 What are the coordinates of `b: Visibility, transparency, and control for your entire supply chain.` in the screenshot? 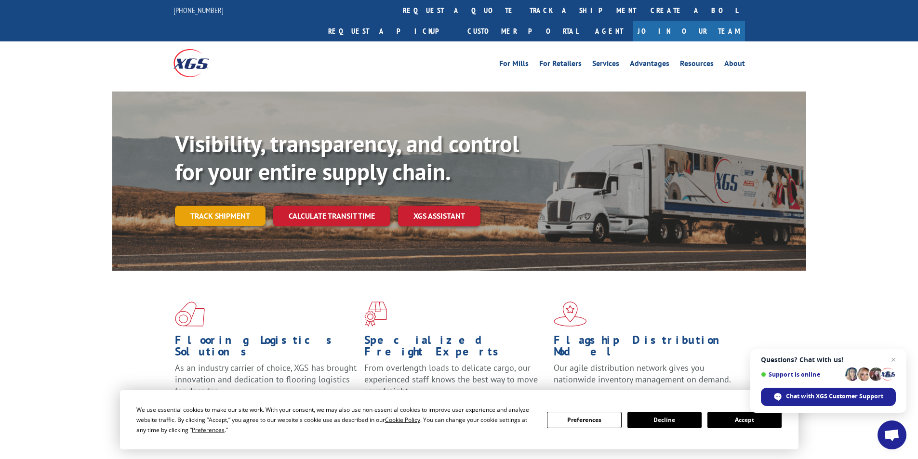 It's located at (347, 158).